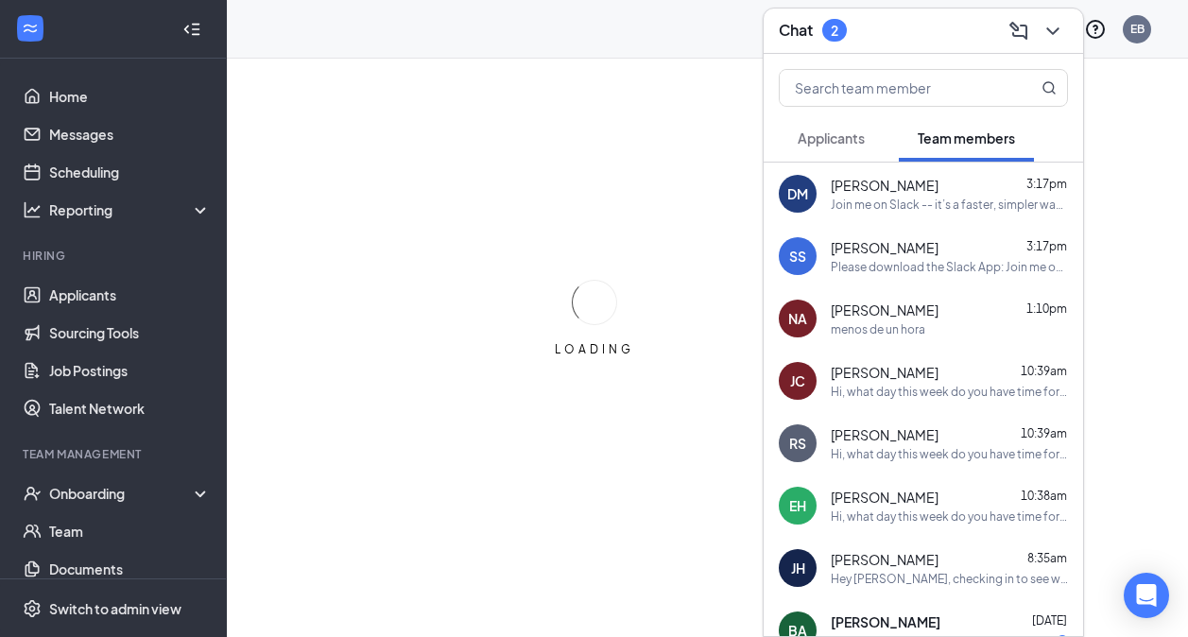  I want to click on div: NA, so click(798, 318).